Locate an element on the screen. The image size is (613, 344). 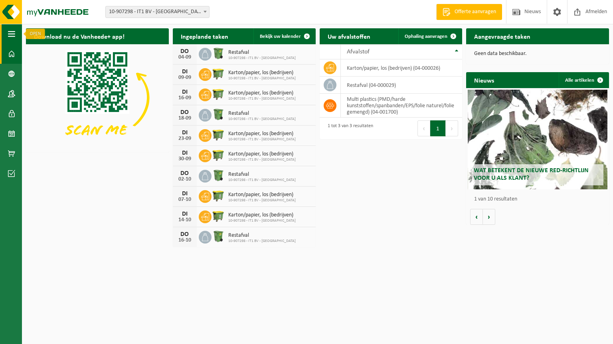
td: karton/papier, los (bedrijven) (04-000026) is located at coordinates (401, 68).